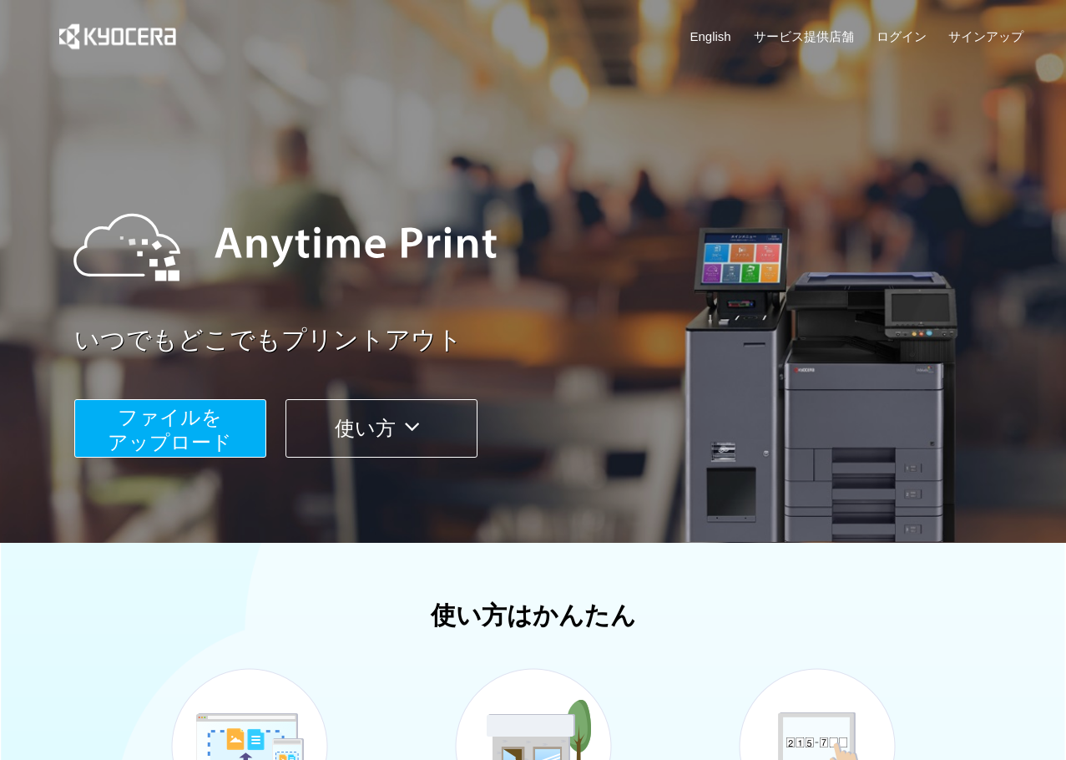 The image size is (1066, 760). Describe the element at coordinates (902, 36) in the screenshot. I see `a: ログイン` at that location.